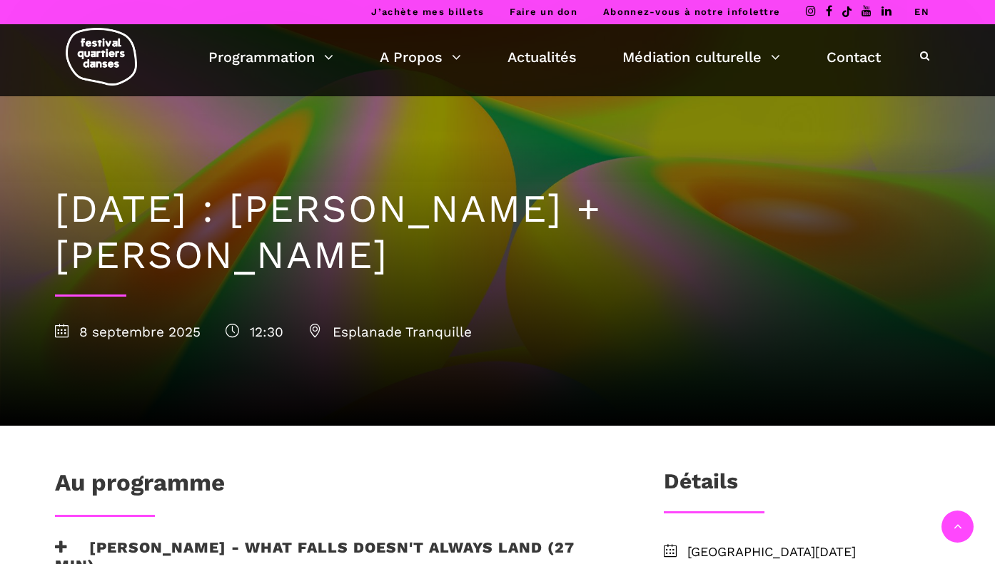 The height and width of the screenshot is (564, 995). What do you see at coordinates (254, 332) in the screenshot?
I see `span: 12:30` at bounding box center [254, 332].